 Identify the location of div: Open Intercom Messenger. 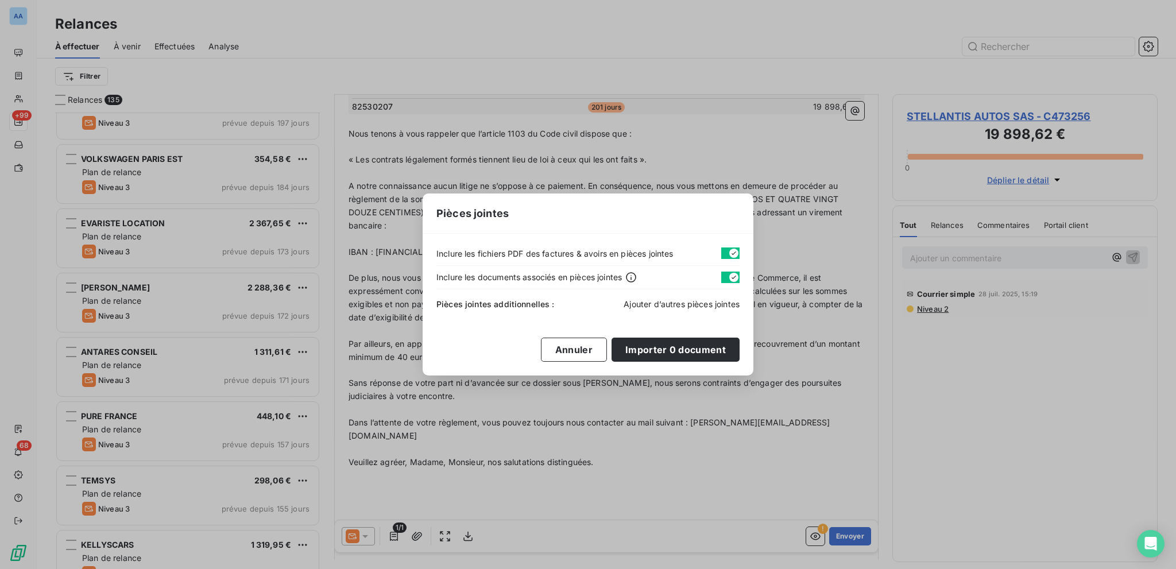
(1150, 544).